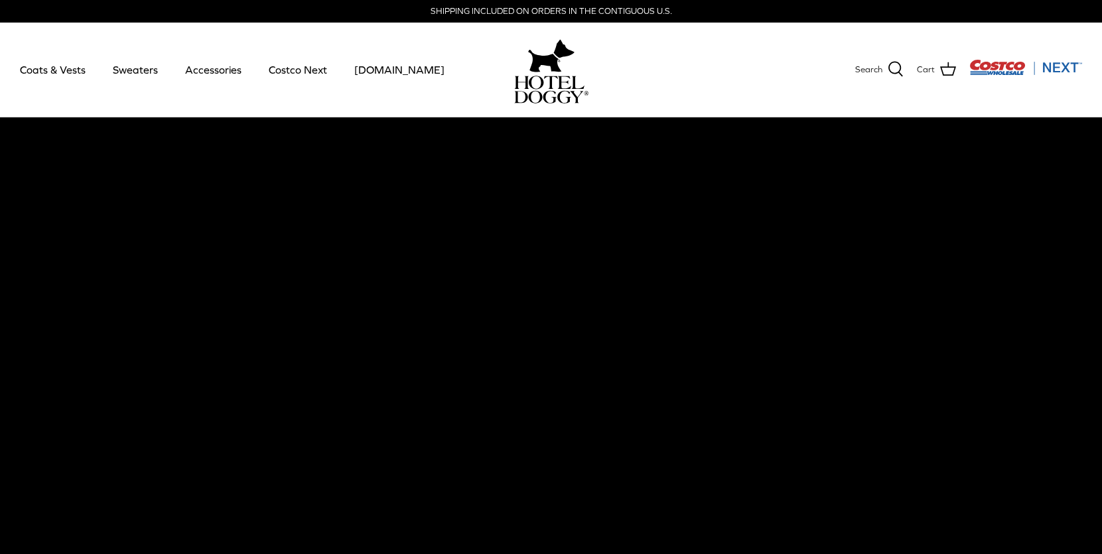  What do you see at coordinates (298, 70) in the screenshot?
I see `a: Costco Next` at bounding box center [298, 70].